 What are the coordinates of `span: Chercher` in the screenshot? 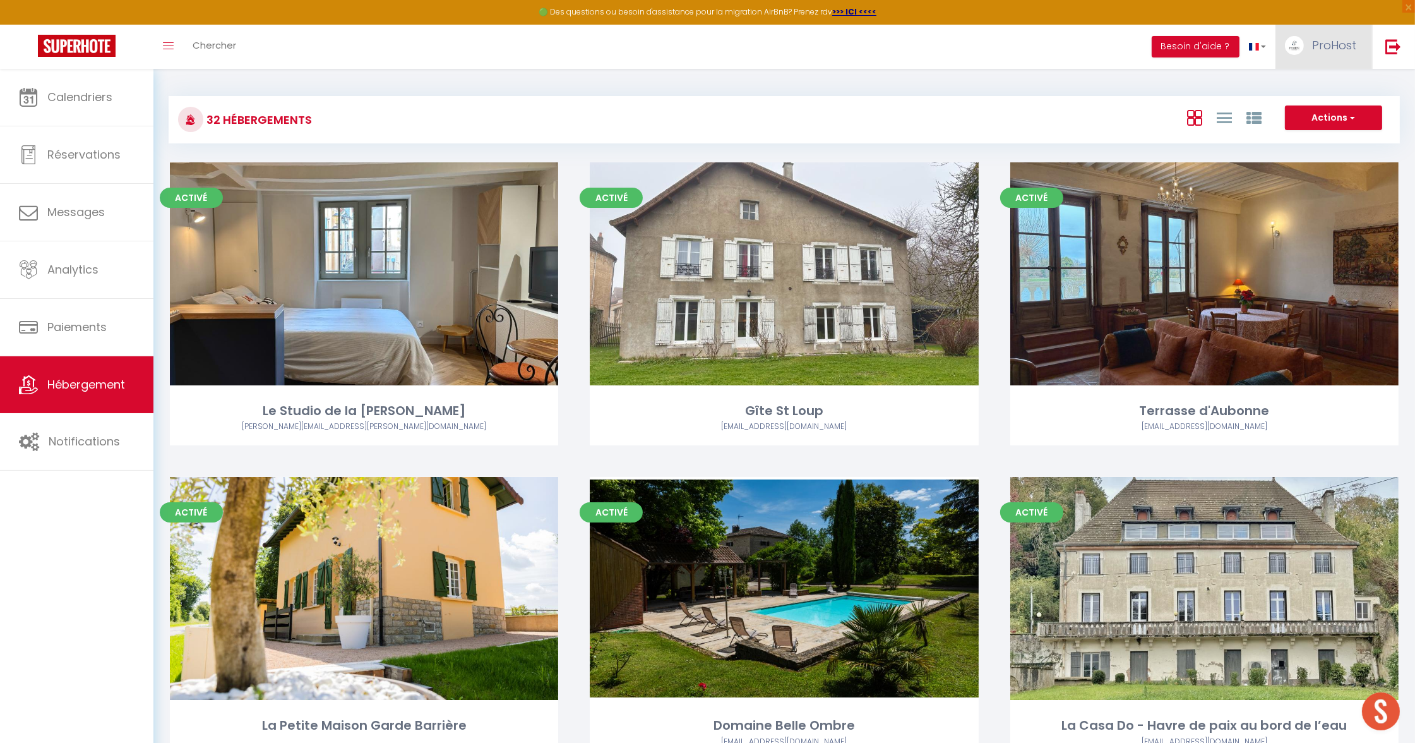 It's located at (214, 45).